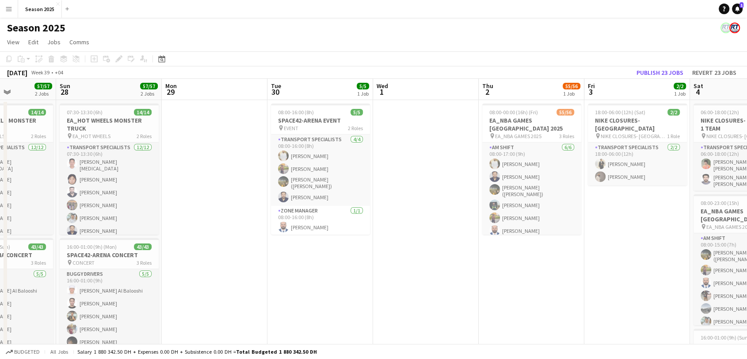  Describe the element at coordinates (660, 73) in the screenshot. I see `button: Publish 23 jobs` at that location.